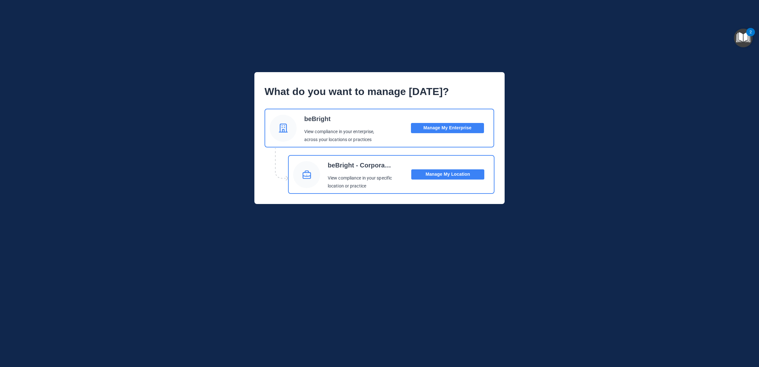 Image resolution: width=759 pixels, height=367 pixels. What do you see at coordinates (750, 36) in the screenshot?
I see `div: 2` at bounding box center [750, 36].